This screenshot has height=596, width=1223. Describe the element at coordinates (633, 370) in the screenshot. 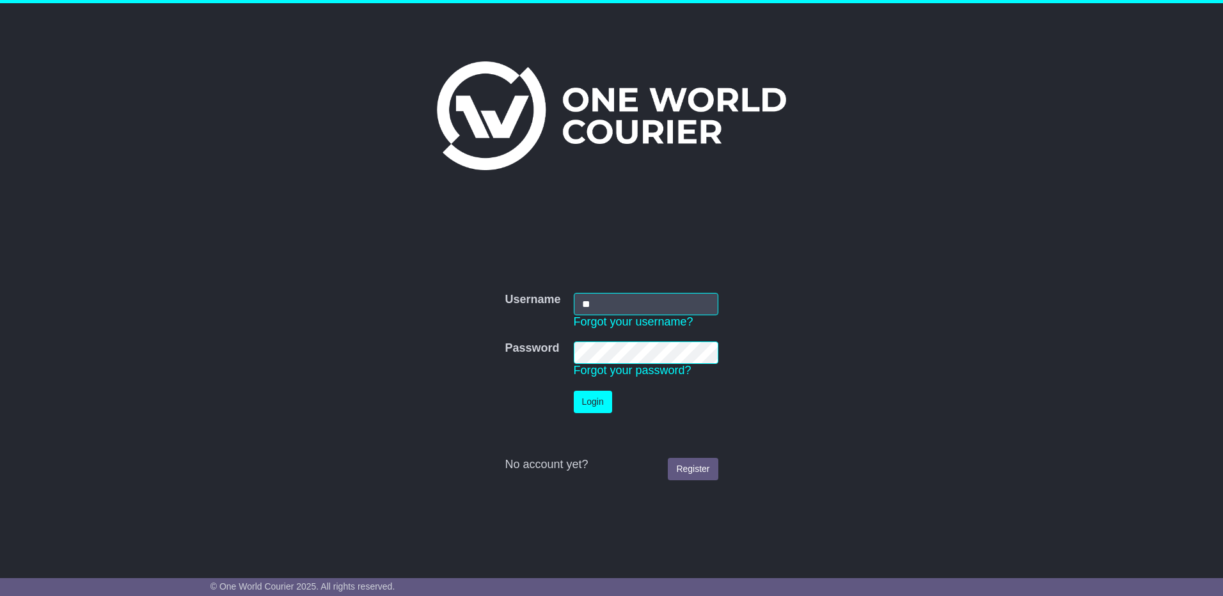

I see `a: Forgot your password?` at that location.